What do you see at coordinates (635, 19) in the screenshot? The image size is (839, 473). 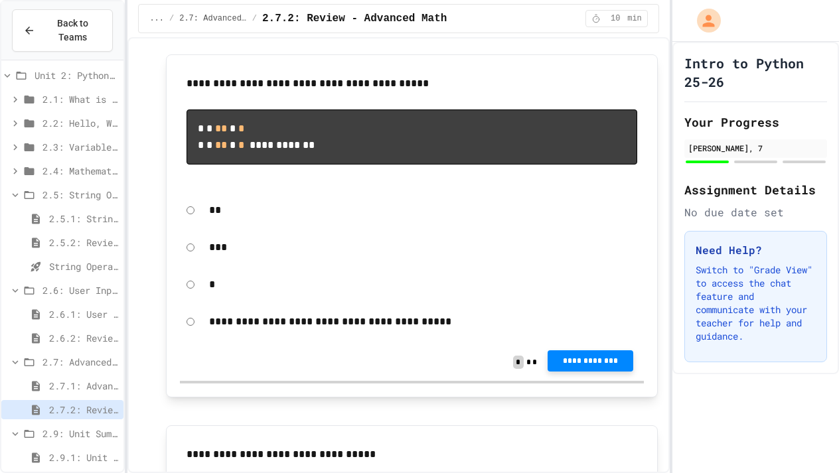 I see `span: min` at bounding box center [635, 19].